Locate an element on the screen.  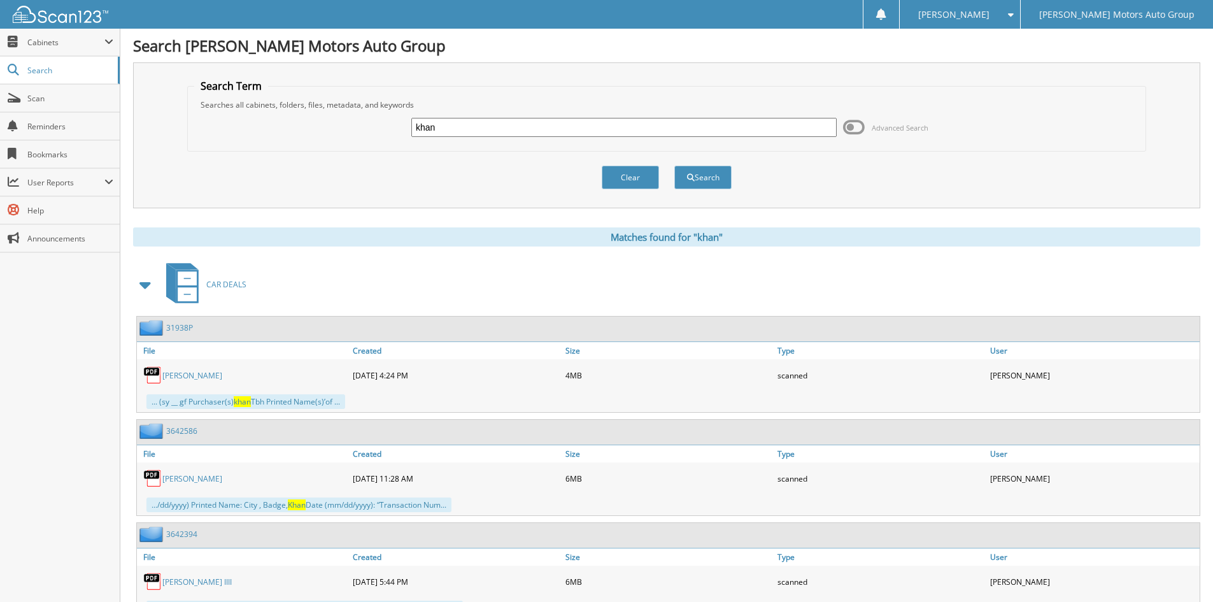
a: 3642394 is located at coordinates (181, 533).